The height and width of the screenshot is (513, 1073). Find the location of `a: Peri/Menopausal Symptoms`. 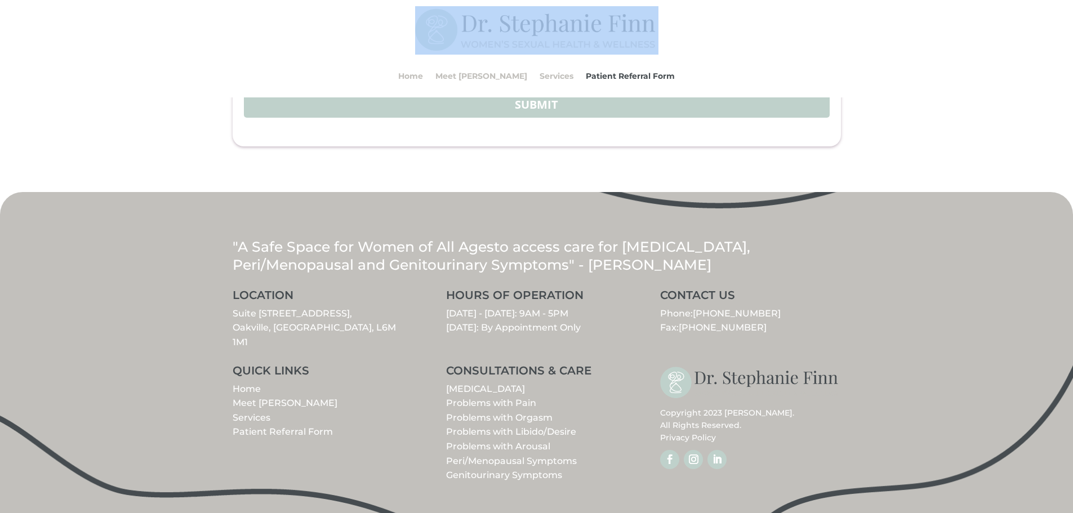

a: Peri/Menopausal Symptoms is located at coordinates (511, 461).